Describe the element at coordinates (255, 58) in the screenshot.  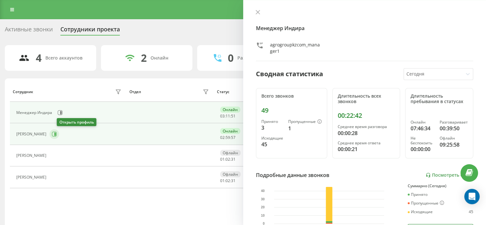
I see `div: Разговаривают` at that location.